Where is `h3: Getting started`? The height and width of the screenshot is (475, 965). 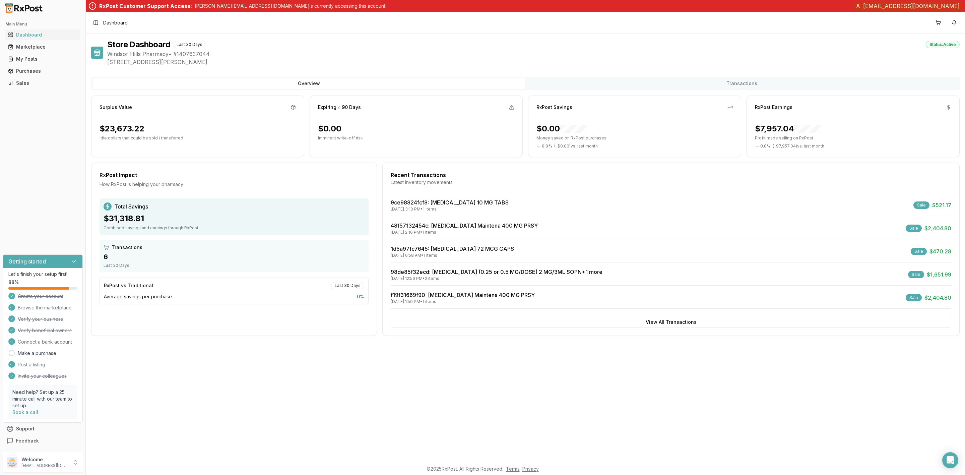
h3: Getting started is located at coordinates (27, 261).